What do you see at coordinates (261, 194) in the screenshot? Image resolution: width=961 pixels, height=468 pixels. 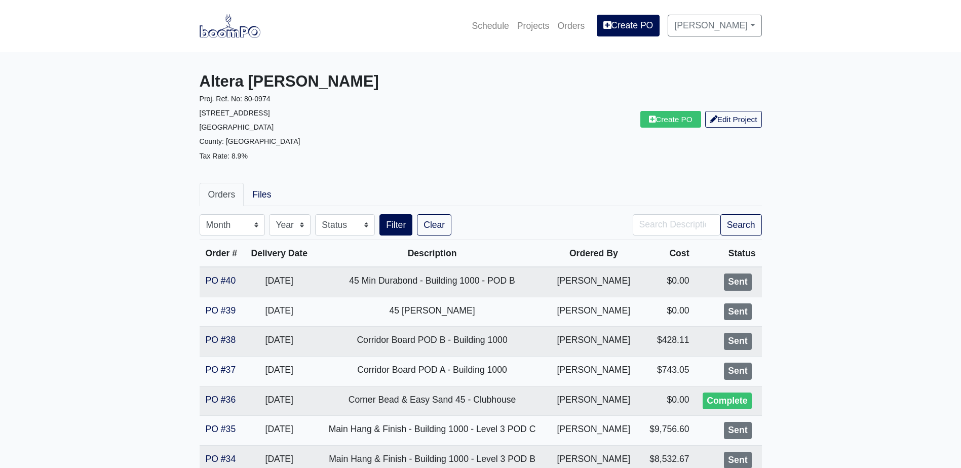 I see `a: Files` at bounding box center [261, 194].